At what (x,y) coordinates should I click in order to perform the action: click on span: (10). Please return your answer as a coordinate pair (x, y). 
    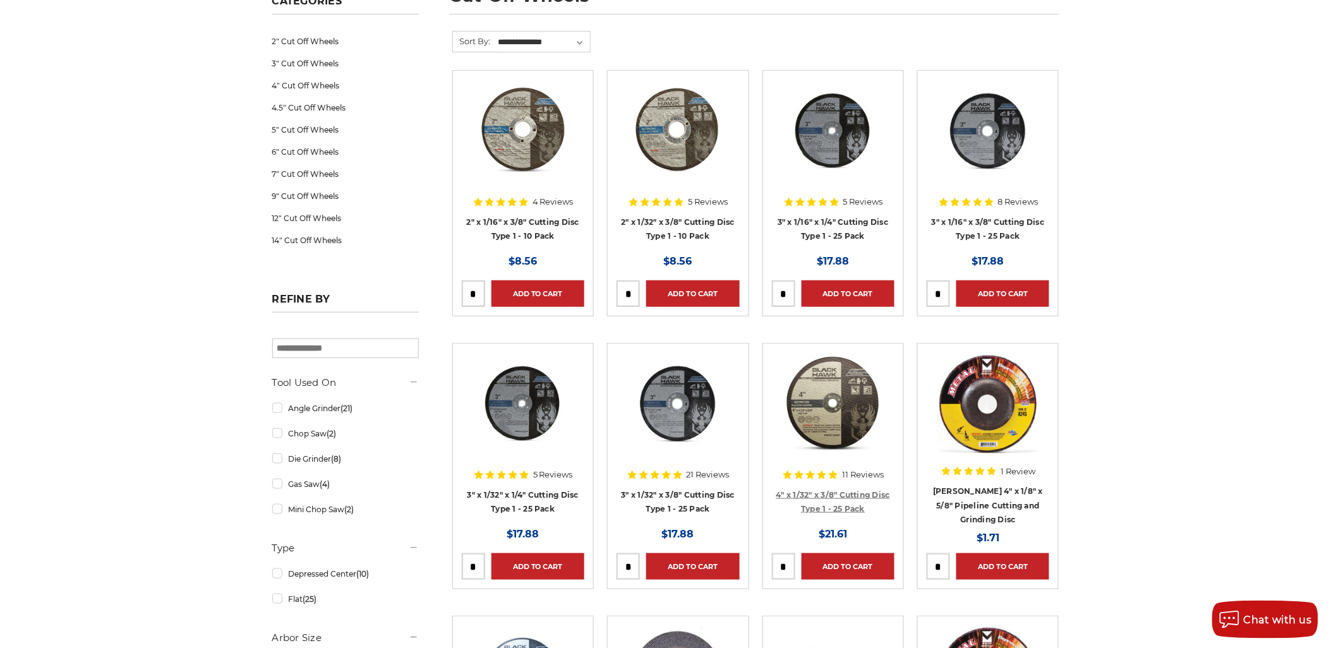
    Looking at the image, I should click on (362, 573).